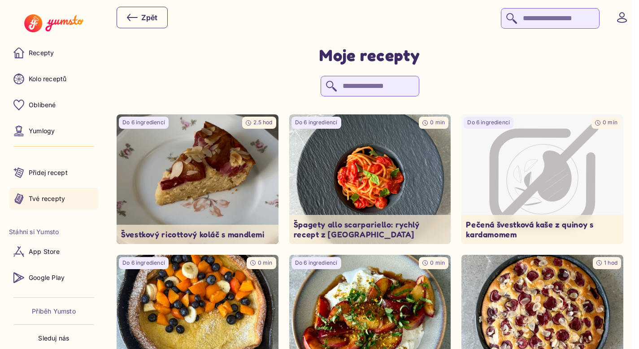 The height and width of the screenshot is (349, 639). What do you see at coordinates (54, 311) in the screenshot?
I see `p: Příběh Yumsto` at bounding box center [54, 311].